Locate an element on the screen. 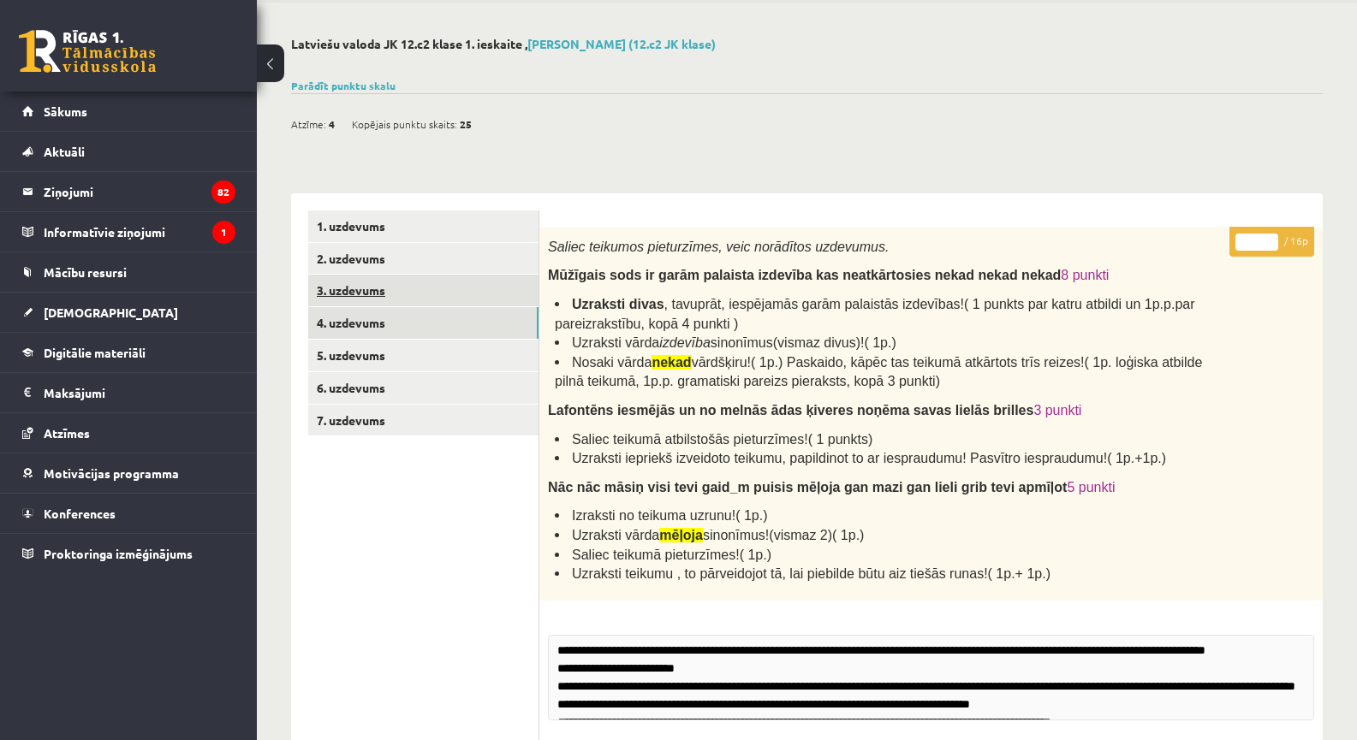  i: 82 is located at coordinates (223, 192).